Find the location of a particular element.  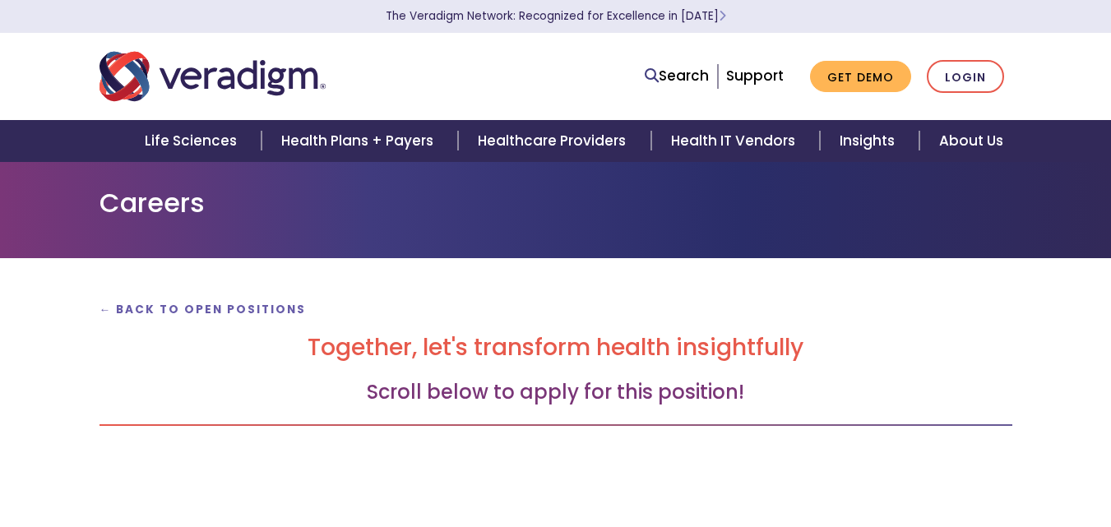

a: Insights is located at coordinates (870, 141).